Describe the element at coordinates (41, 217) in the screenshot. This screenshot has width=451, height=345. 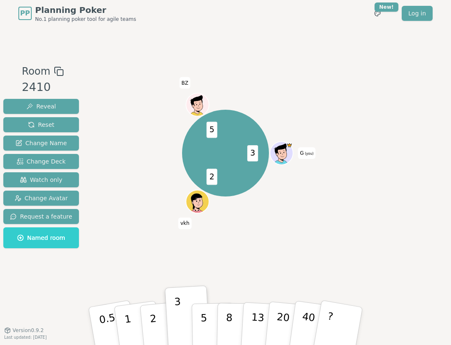
I see `button: Request a feature` at that location.